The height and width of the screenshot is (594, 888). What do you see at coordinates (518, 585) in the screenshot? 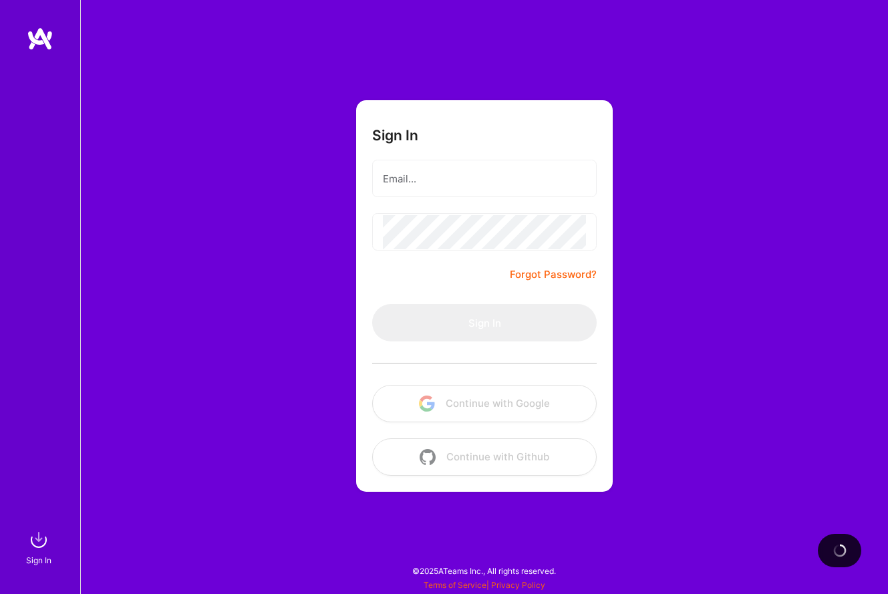
I see `a: Privacy Policy` at bounding box center [518, 585].